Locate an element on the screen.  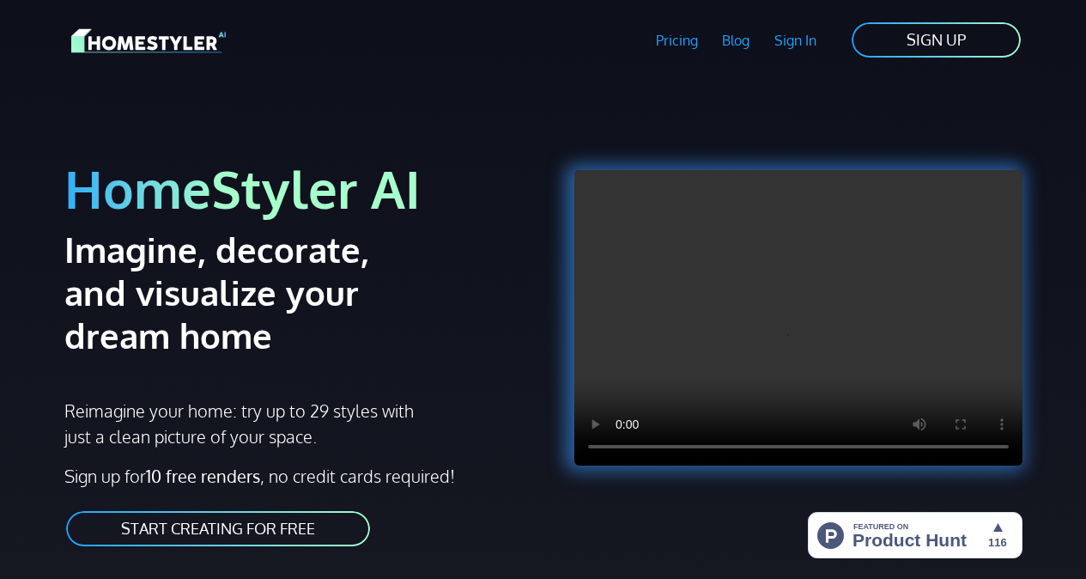
a: SIGN UP is located at coordinates (936, 40).